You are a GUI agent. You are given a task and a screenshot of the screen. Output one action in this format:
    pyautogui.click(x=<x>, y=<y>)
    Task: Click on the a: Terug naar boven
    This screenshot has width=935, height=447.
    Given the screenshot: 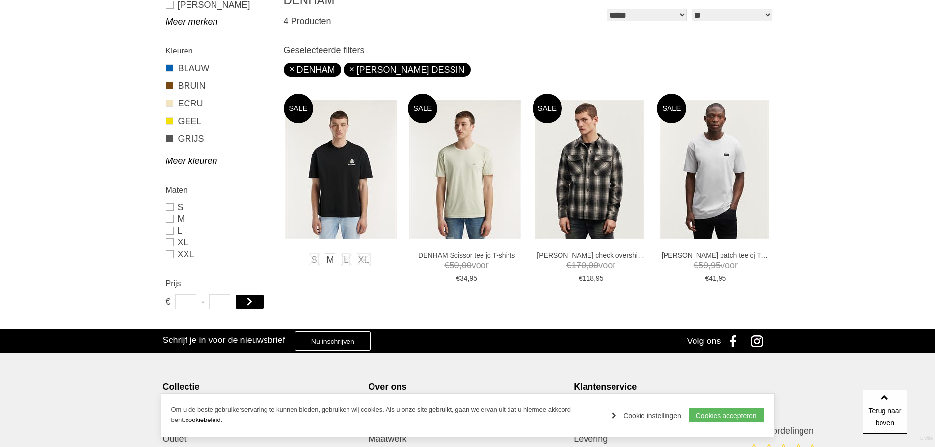 What is the action you would take?
    pyautogui.click(x=885, y=412)
    